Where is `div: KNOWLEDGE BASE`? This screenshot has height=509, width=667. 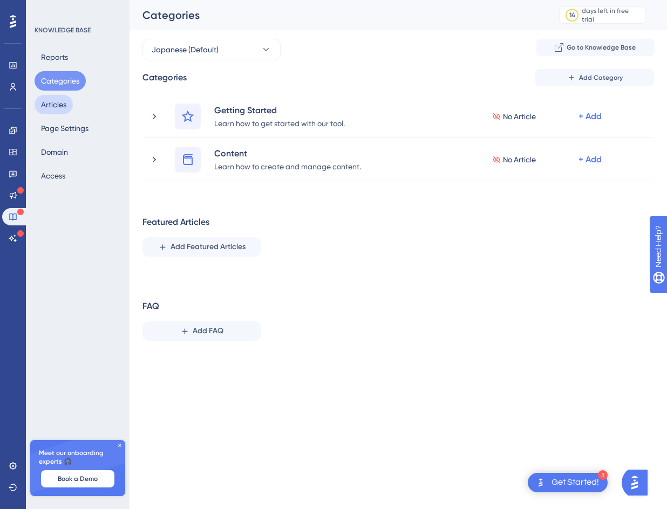
div: KNOWLEDGE BASE is located at coordinates (63, 30).